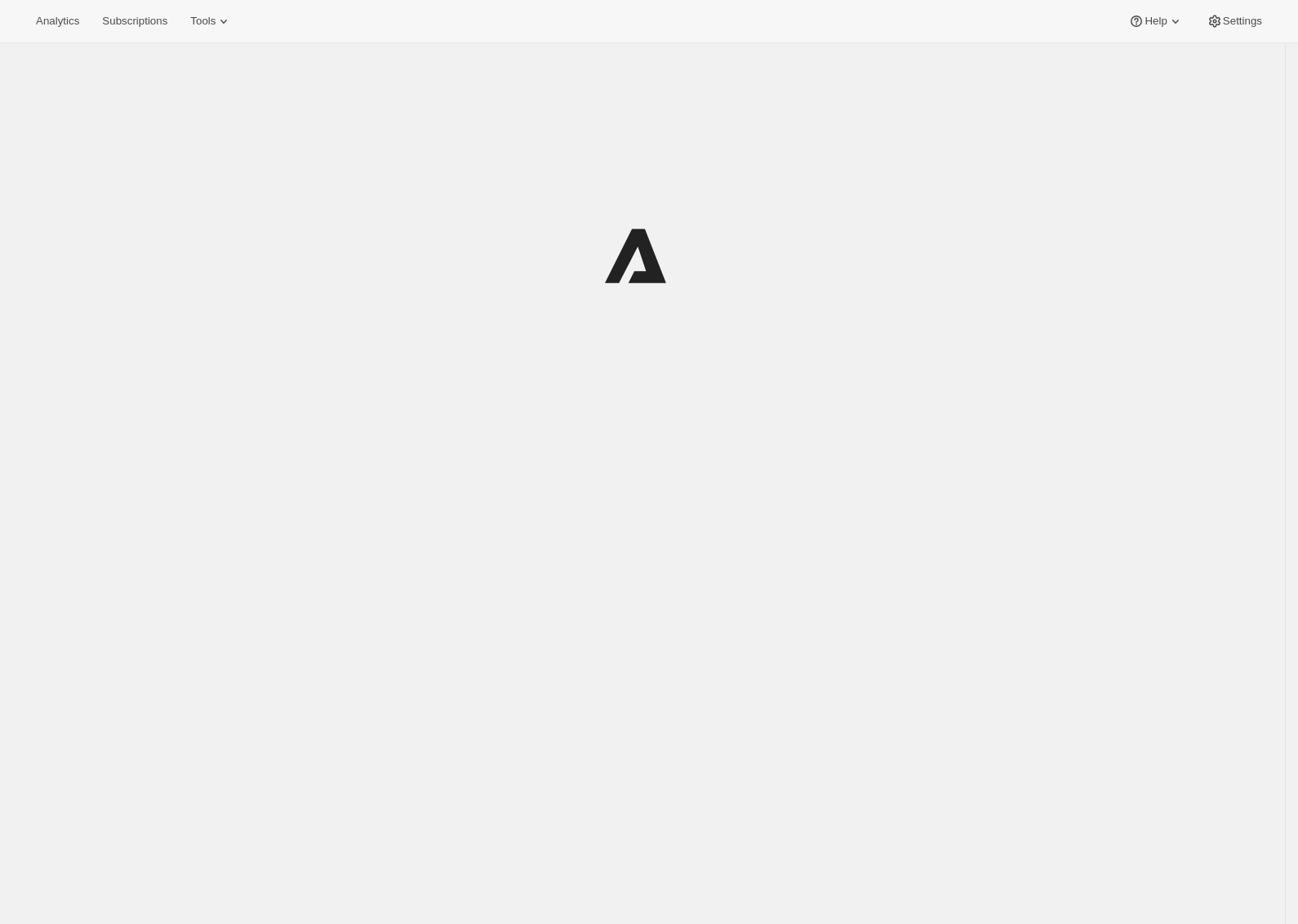  I want to click on button: Help, so click(1154, 21).